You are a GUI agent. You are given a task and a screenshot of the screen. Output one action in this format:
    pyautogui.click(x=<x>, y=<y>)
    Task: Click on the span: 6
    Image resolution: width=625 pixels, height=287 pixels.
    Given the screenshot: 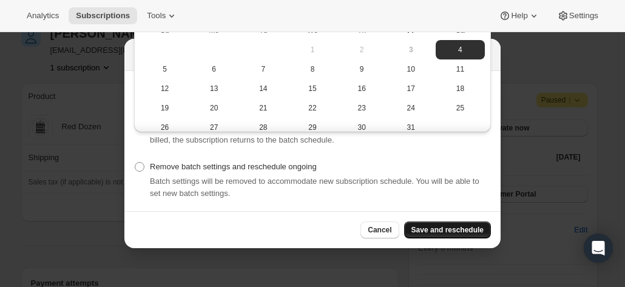 What is the action you would take?
    pyautogui.click(x=214, y=69)
    